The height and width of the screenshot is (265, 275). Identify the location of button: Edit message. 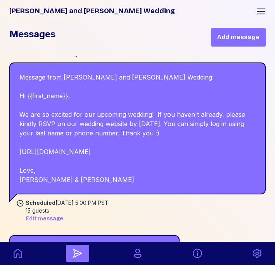
(44, 219).